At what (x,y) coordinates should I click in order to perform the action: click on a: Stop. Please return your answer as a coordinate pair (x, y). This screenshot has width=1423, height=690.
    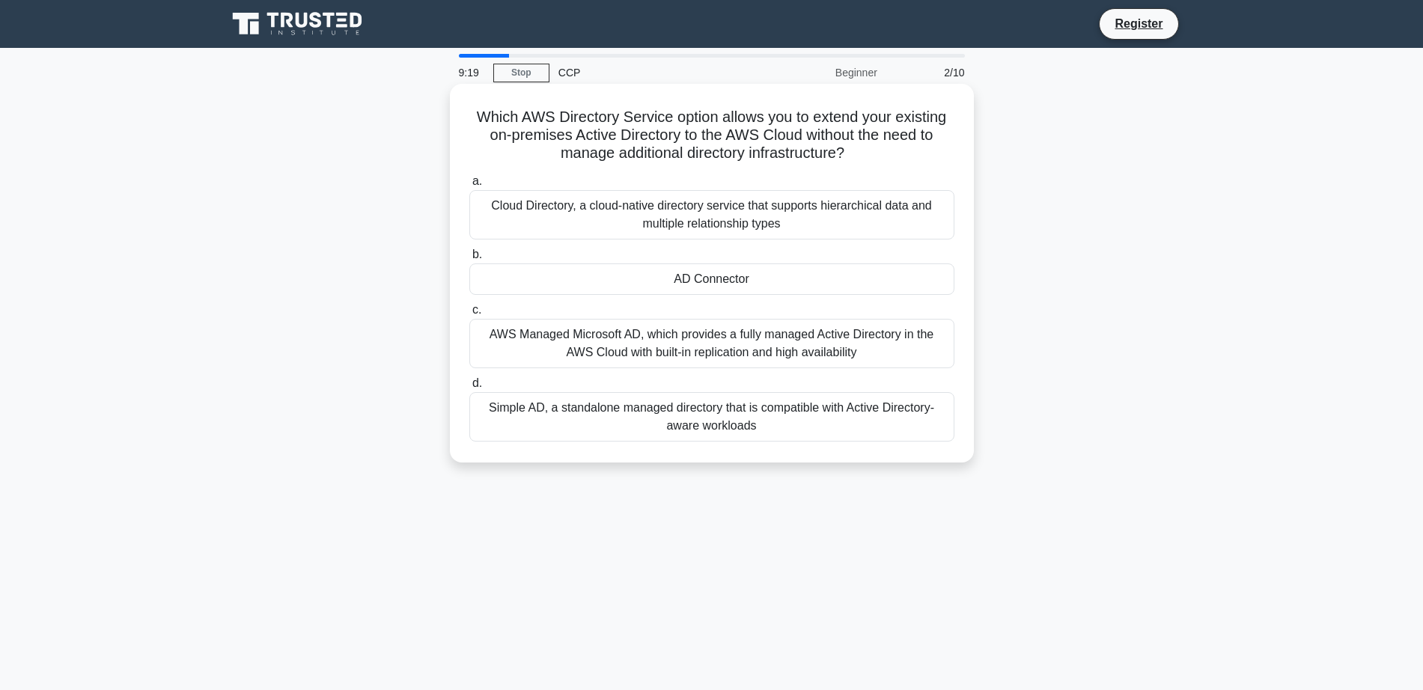
    Looking at the image, I should click on (521, 73).